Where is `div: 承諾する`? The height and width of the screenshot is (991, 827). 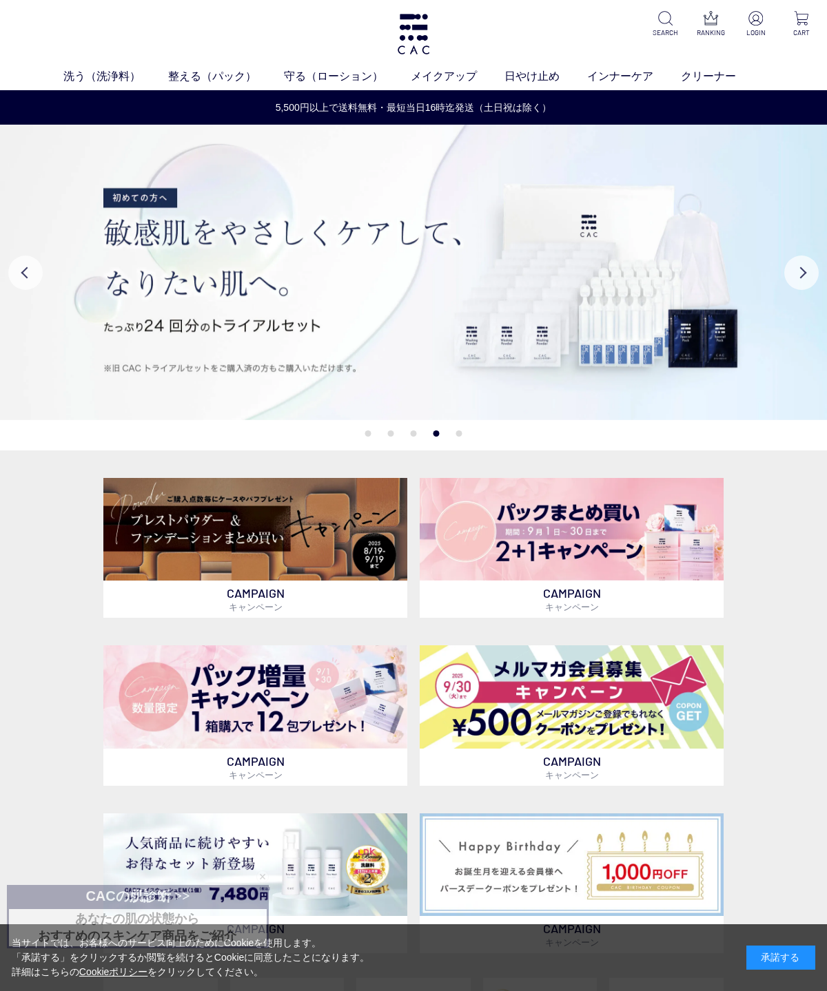
div: 承諾する is located at coordinates (780, 957).